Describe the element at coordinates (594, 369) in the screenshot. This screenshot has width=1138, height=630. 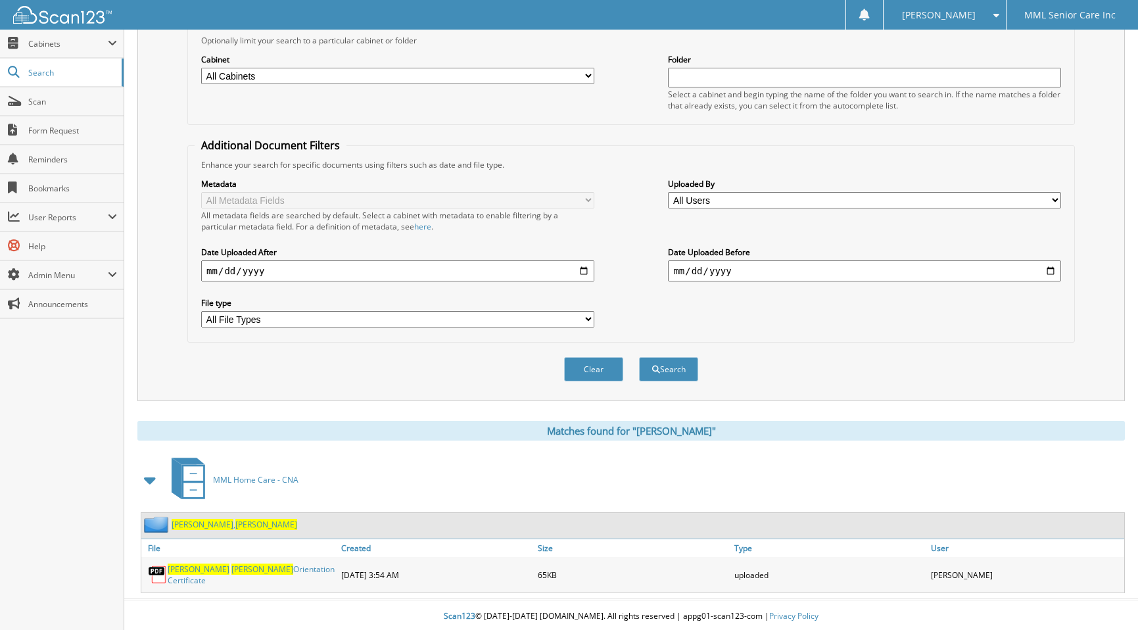
I see `button: Clear` at that location.